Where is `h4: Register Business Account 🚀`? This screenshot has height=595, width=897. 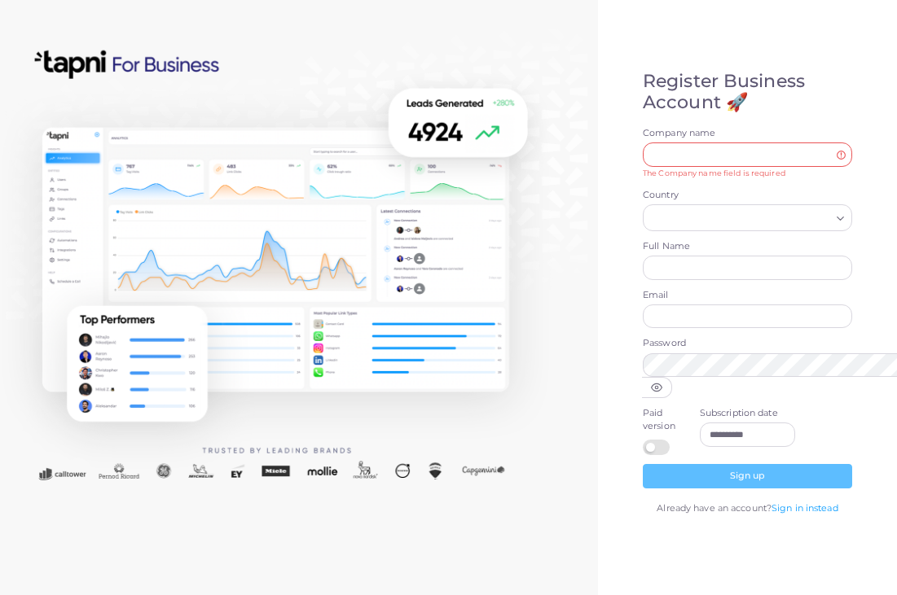
h4: Register Business Account 🚀 is located at coordinates (747, 92).